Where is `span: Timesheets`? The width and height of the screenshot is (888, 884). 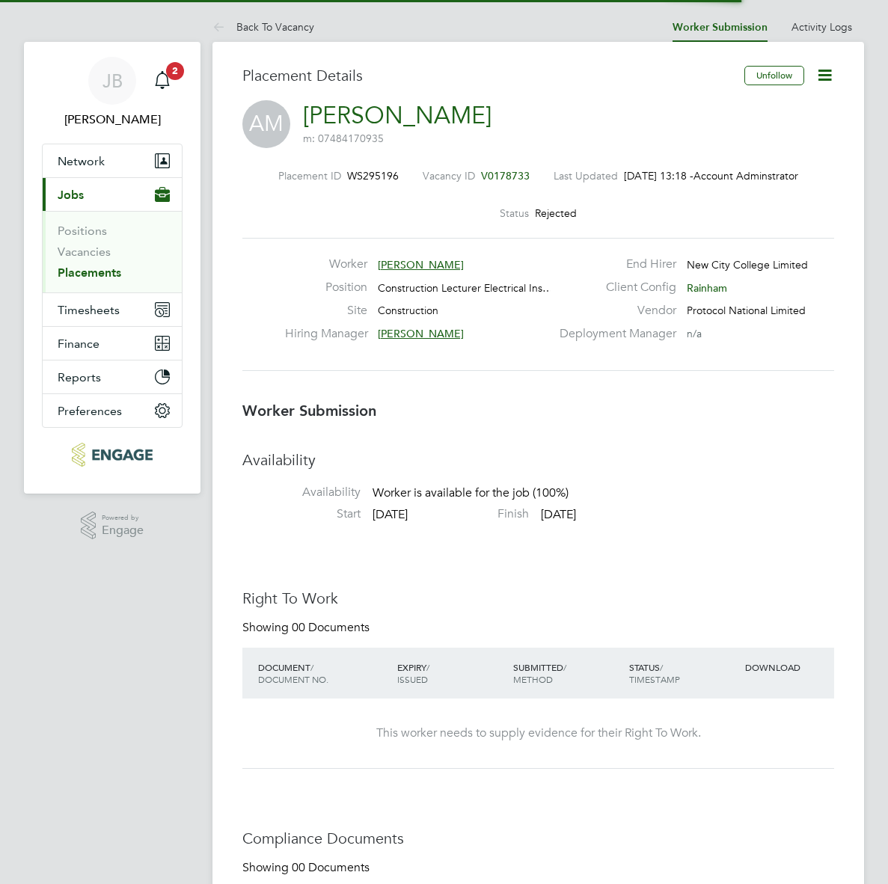 span: Timesheets is located at coordinates (88, 310).